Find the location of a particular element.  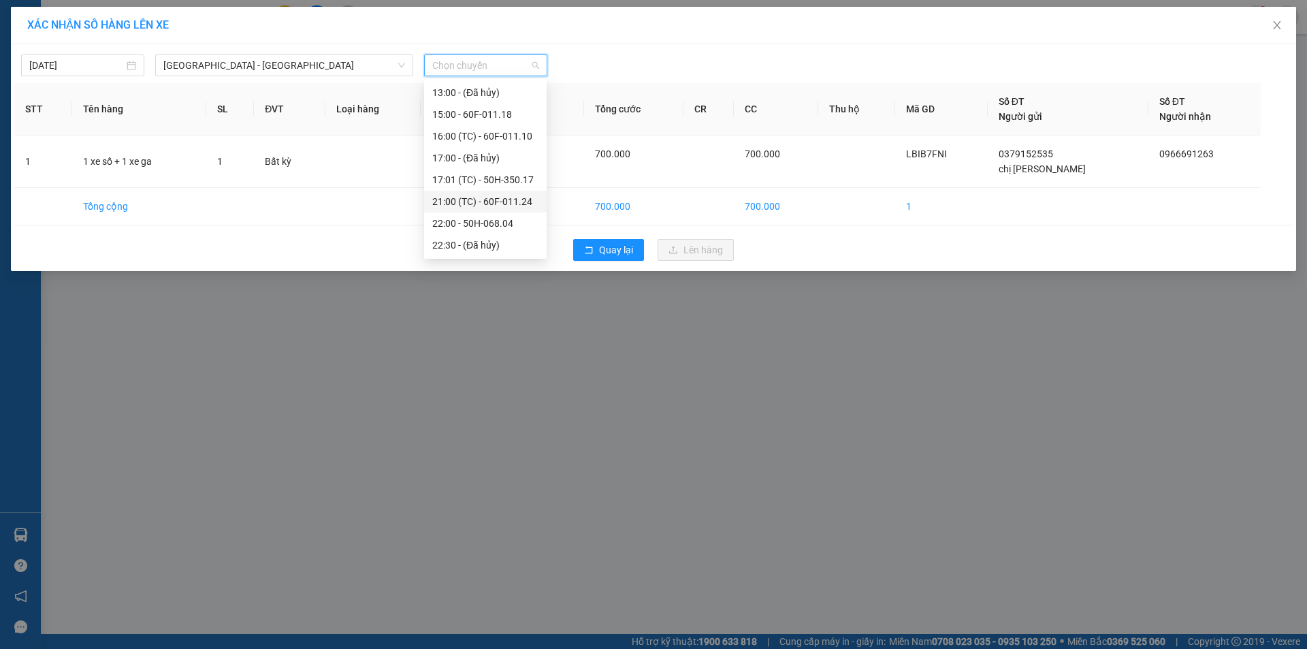

th: SL is located at coordinates (230, 109).